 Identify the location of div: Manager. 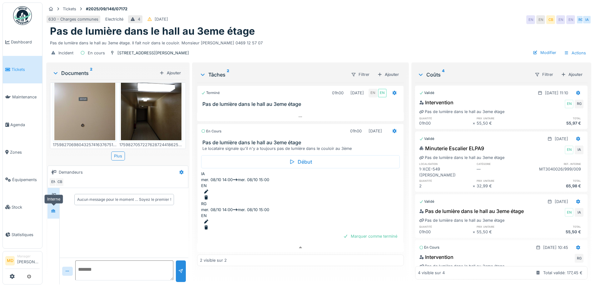
(28, 256).